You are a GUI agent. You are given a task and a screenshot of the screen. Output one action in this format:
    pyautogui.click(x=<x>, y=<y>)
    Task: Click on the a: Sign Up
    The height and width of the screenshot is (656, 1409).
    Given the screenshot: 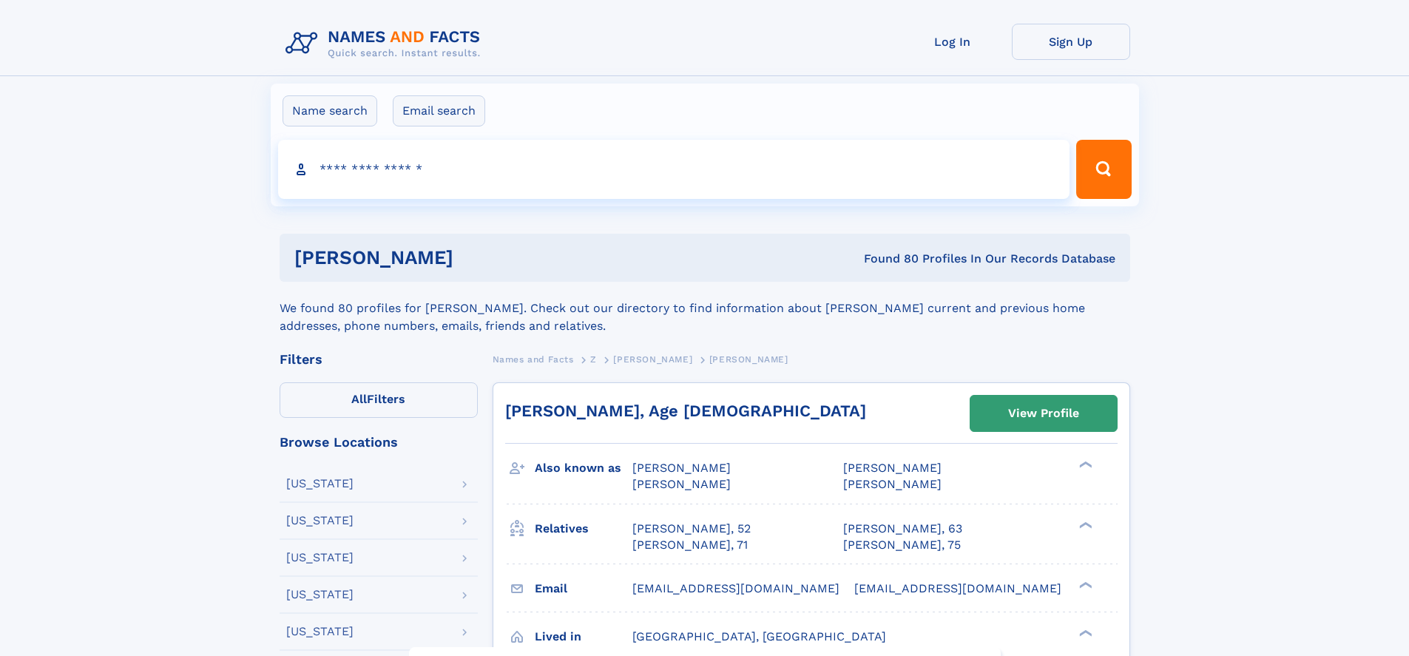 What is the action you would take?
    pyautogui.click(x=1071, y=41)
    